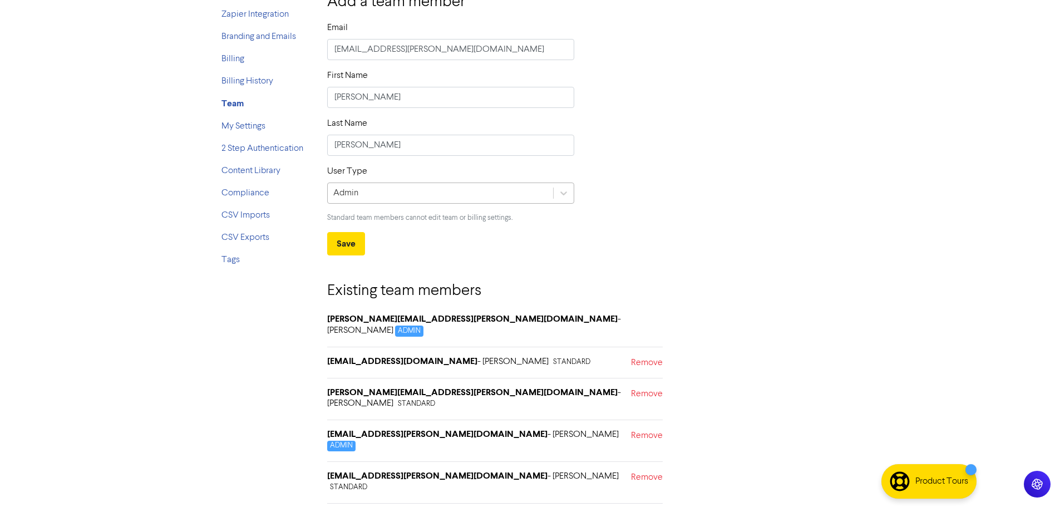 The width and height of the screenshot is (1060, 507). I want to click on a: Team, so click(232, 104).